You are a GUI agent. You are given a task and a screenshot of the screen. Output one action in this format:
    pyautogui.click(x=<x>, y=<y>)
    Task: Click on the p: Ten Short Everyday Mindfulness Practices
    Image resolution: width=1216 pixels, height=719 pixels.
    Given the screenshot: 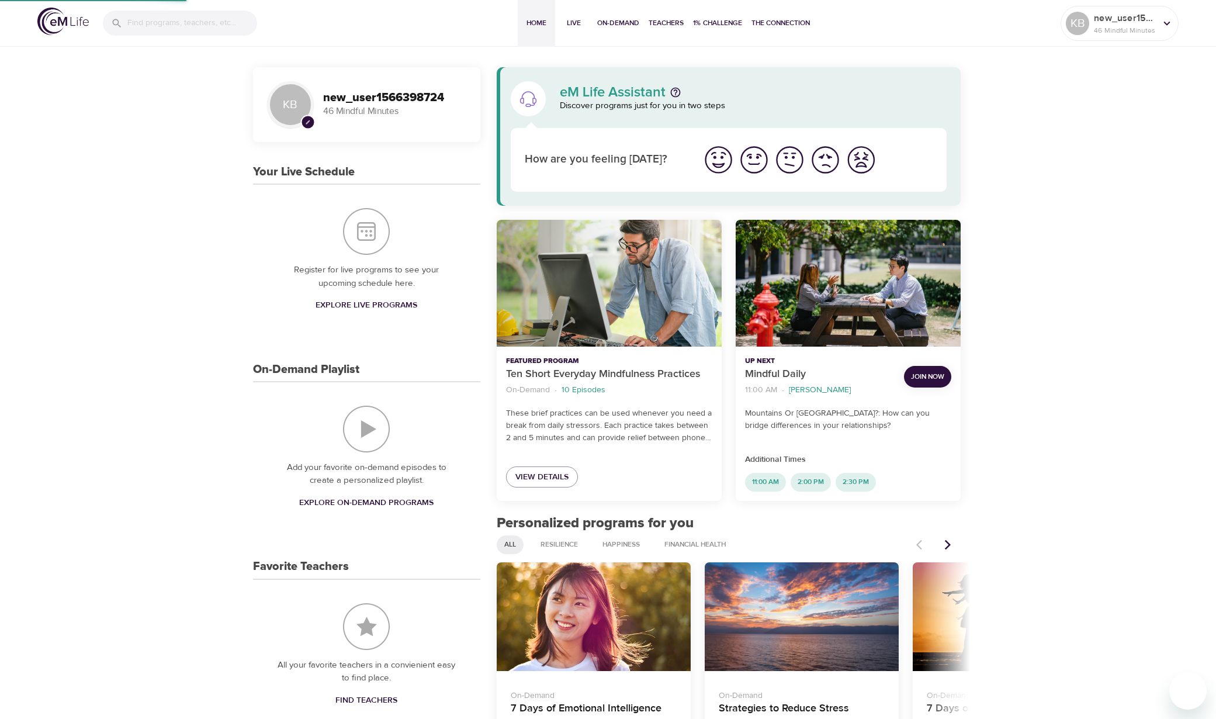 What is the action you would take?
    pyautogui.click(x=609, y=374)
    